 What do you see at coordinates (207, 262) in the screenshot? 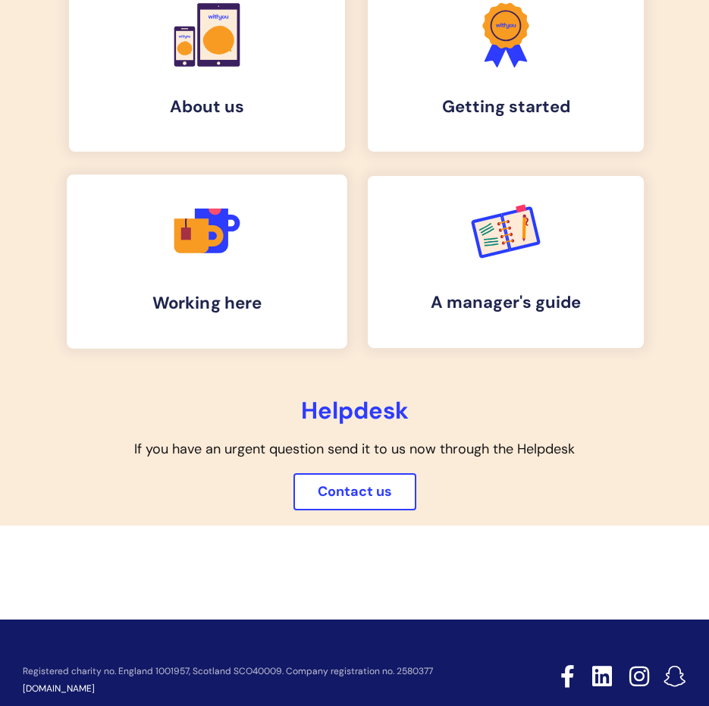
I see `a: Working here` at bounding box center [207, 262].